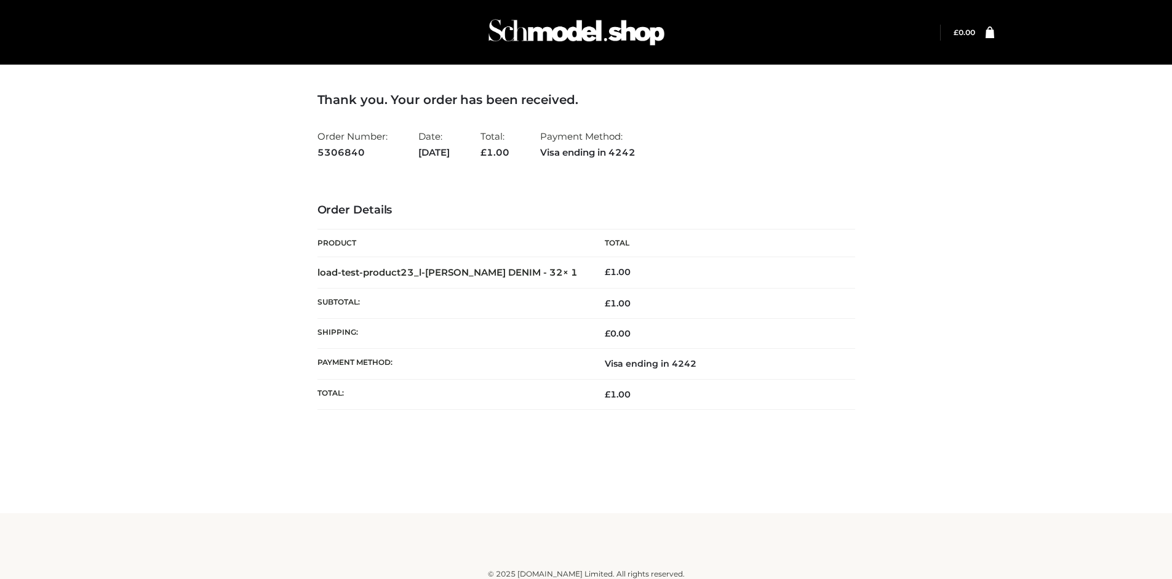  I want to click on h3: Thank you. Your order has been received., so click(586, 100).